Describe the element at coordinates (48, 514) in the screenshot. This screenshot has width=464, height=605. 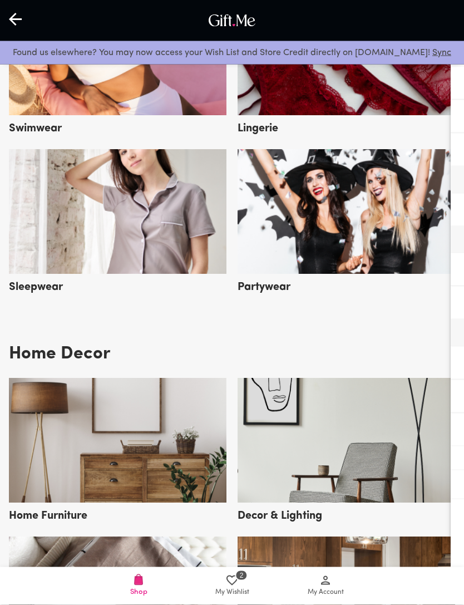
I see `h5: Home Furniture` at that location.